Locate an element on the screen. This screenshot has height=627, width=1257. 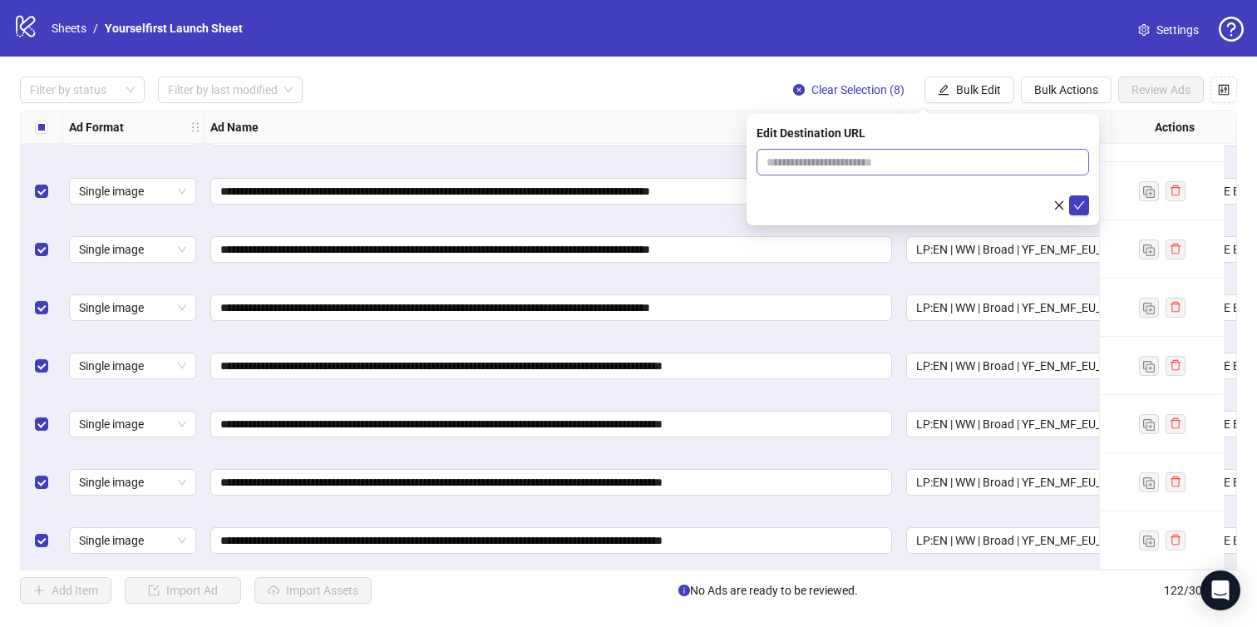
strong: Actions is located at coordinates (1175, 127).